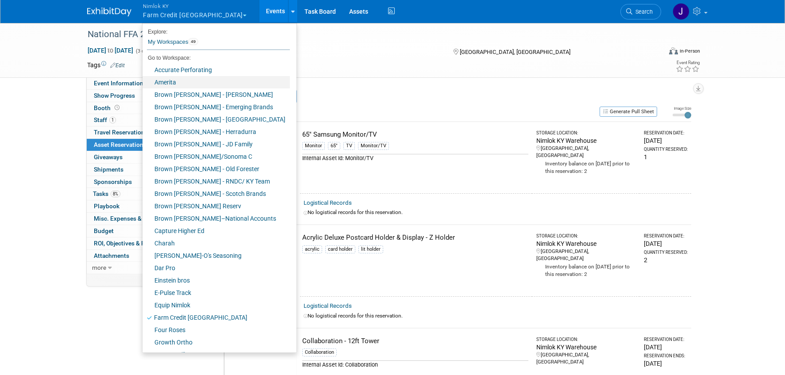  I want to click on a: Dar Pro, so click(216, 268).